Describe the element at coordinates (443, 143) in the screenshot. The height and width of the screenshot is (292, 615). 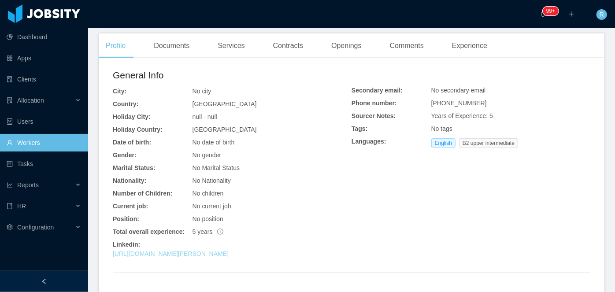
I see `span: English` at that location.